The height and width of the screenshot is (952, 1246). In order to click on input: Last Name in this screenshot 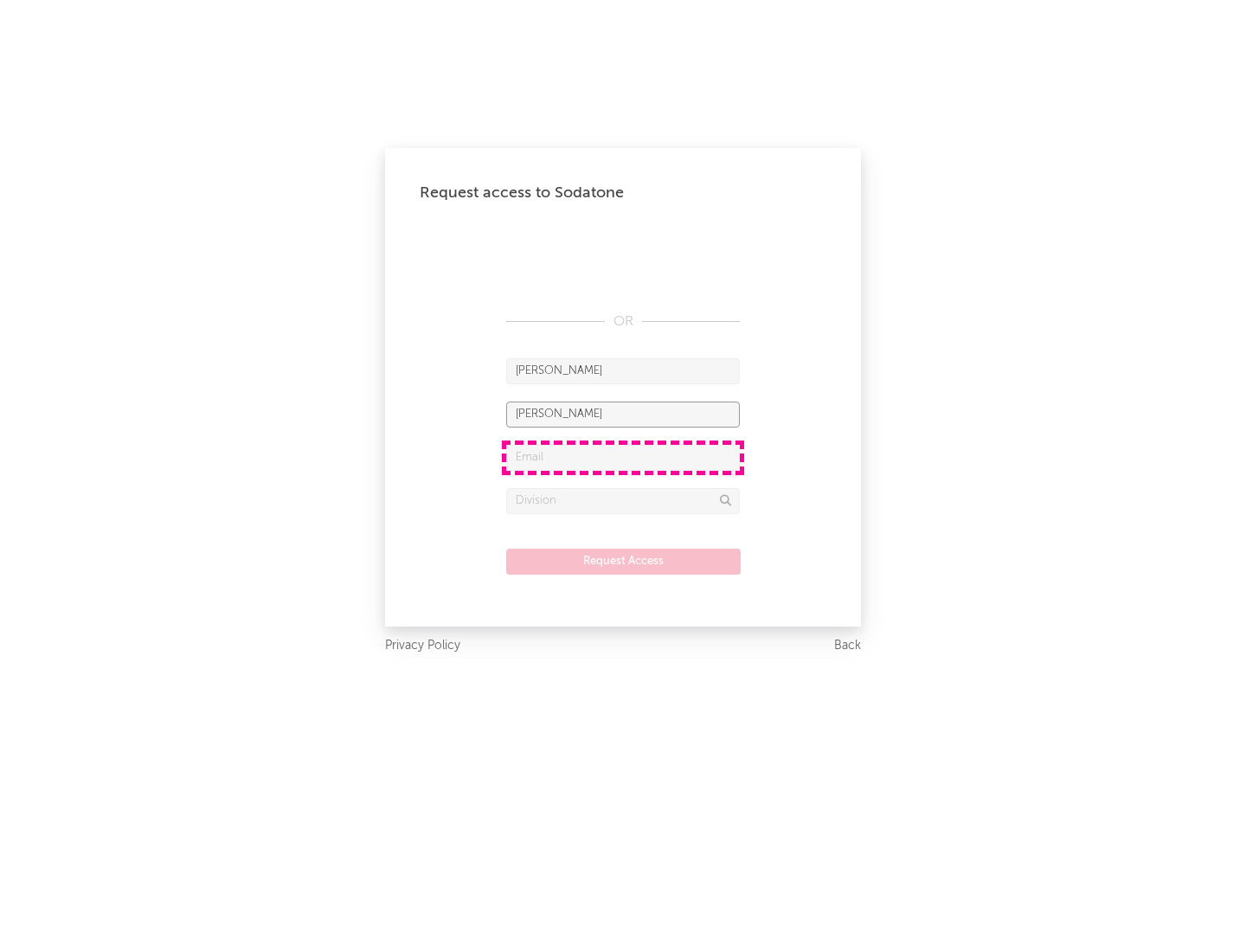, I will do `click(623, 414)`.